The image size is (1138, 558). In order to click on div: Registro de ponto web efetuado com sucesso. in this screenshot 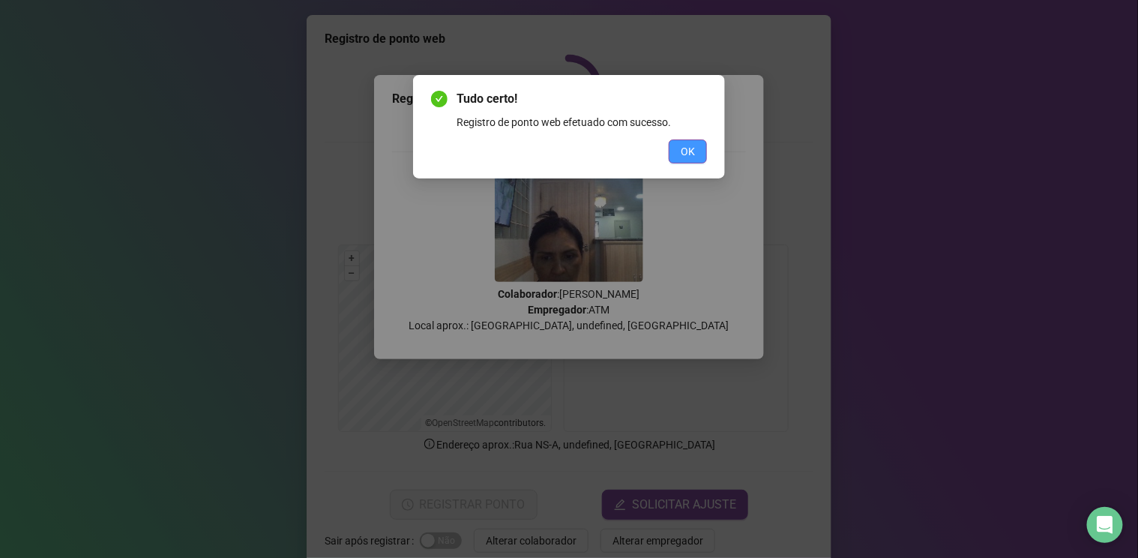, I will do `click(582, 122)`.